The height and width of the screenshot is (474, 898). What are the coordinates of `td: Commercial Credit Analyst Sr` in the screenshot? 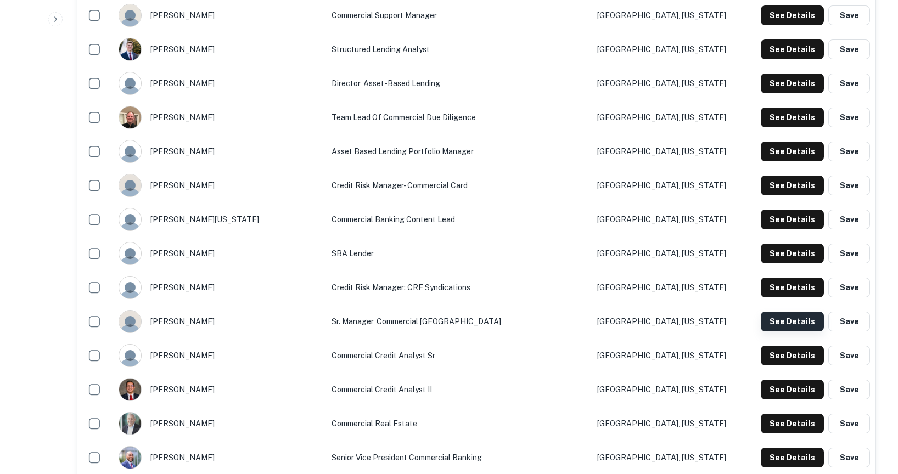 It's located at (459, 356).